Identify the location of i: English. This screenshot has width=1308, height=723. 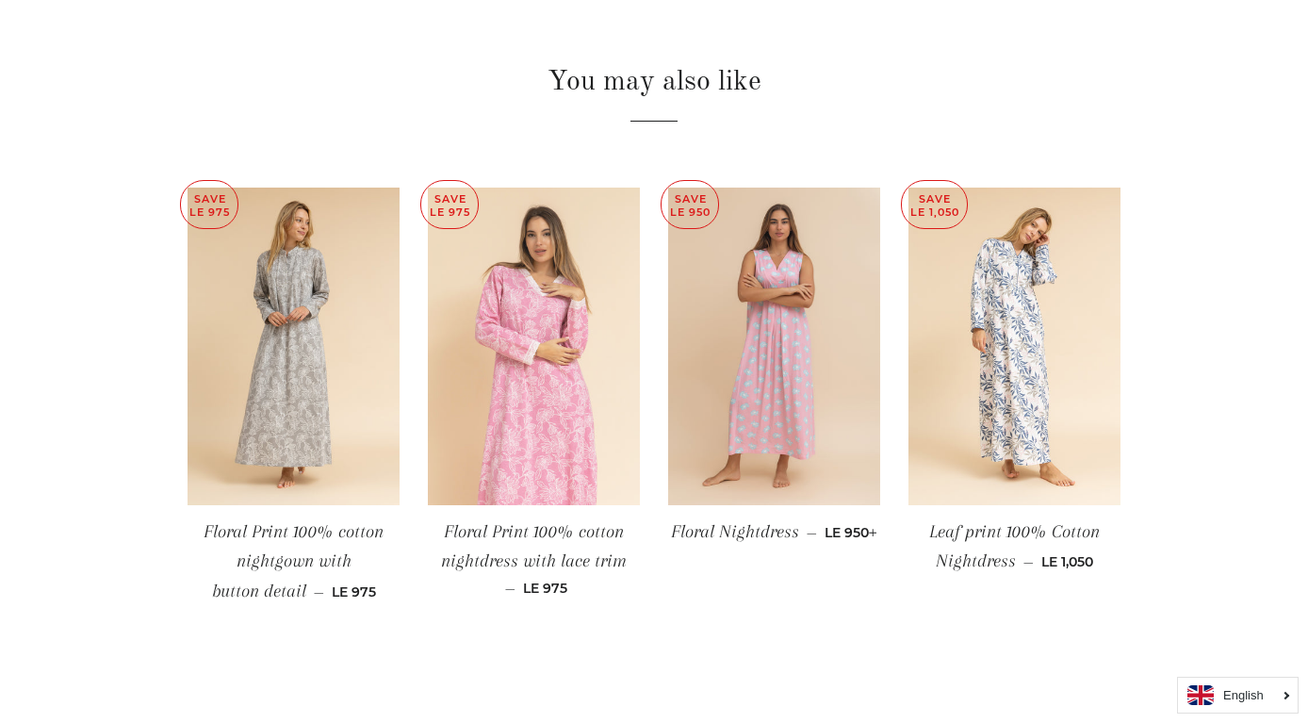
(1243, 695).